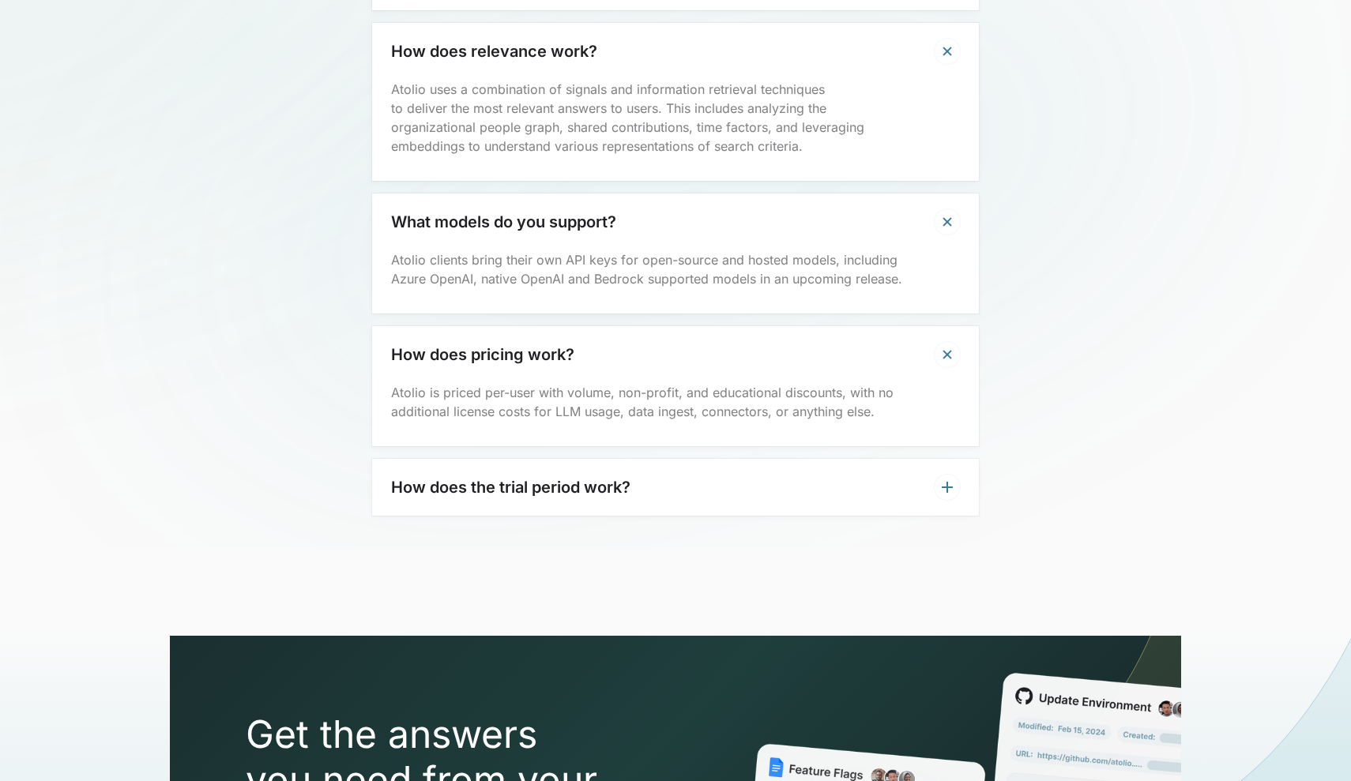 Image resolution: width=1351 pixels, height=781 pixels. I want to click on h3: What models do you support?, so click(503, 222).